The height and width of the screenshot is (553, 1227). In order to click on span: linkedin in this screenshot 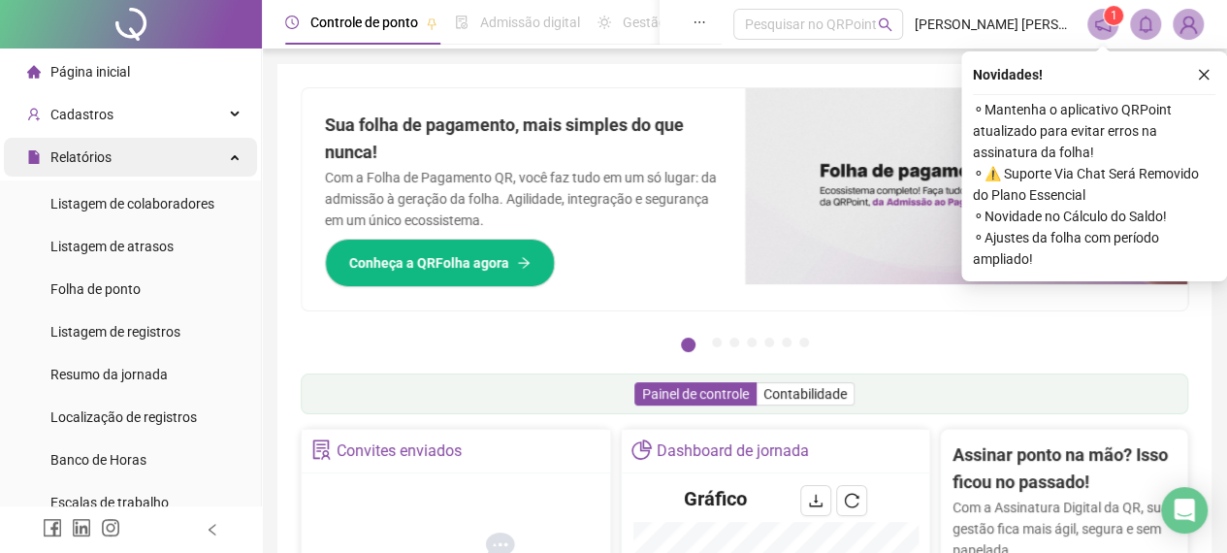, I will do `click(81, 528)`.